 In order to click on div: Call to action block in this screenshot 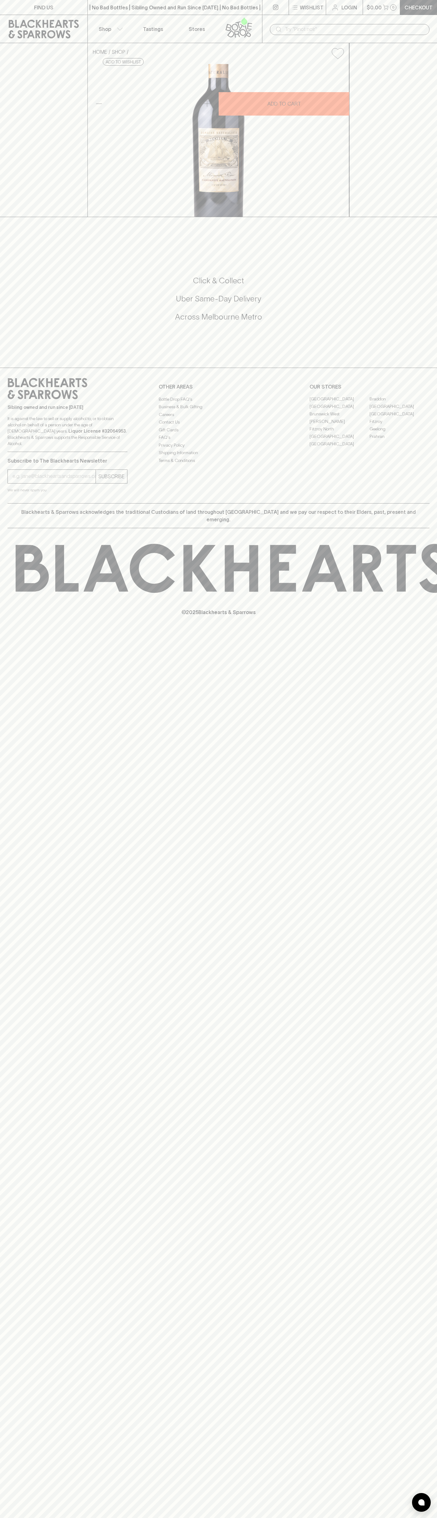, I will do `click(218, 303)`.